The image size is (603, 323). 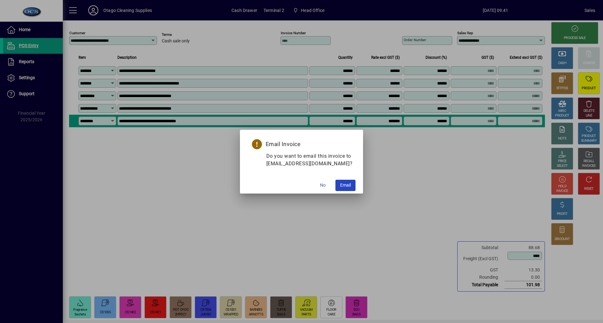 I want to click on button: Email, so click(x=346, y=185).